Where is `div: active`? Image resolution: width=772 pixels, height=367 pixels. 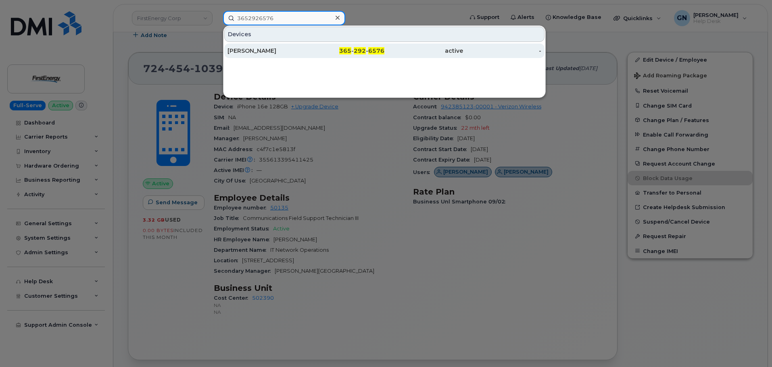
div: active is located at coordinates (423, 51).